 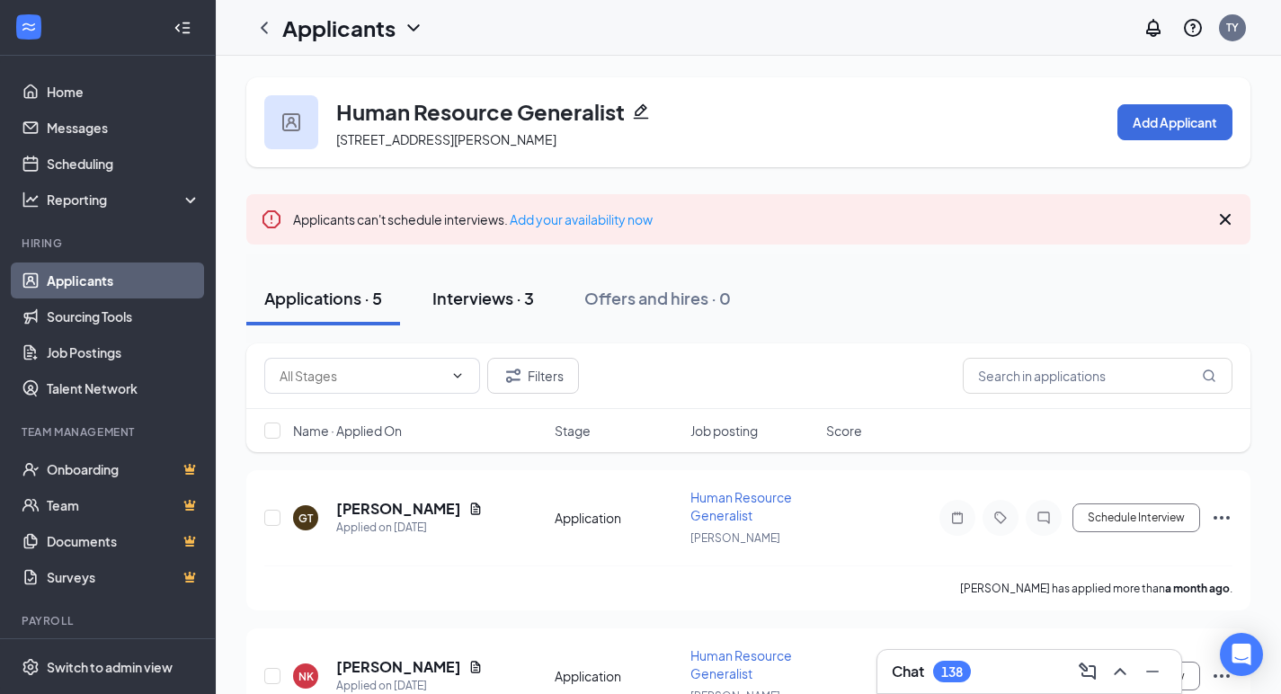 I want to click on h3: Chat, so click(x=908, y=672).